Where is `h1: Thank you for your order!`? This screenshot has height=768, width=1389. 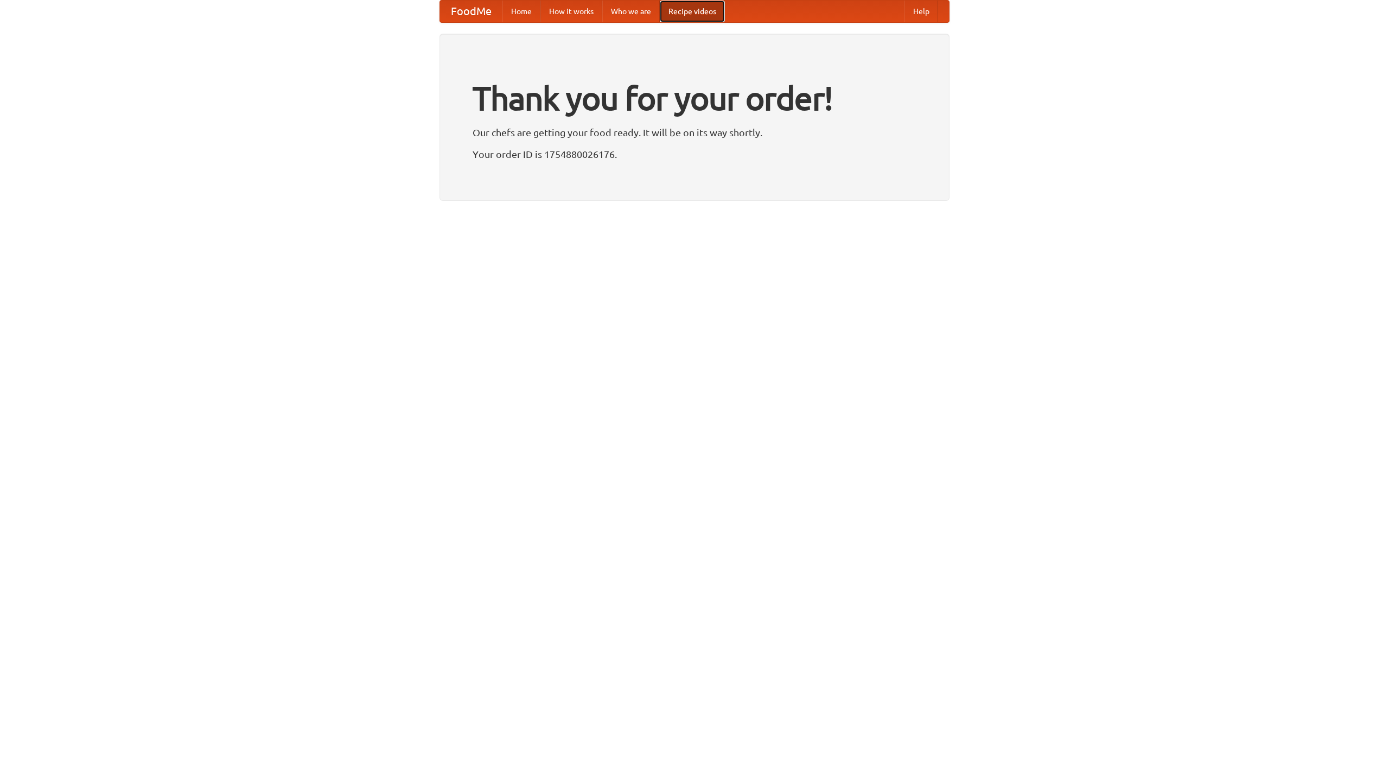 h1: Thank you for your order! is located at coordinates (694, 98).